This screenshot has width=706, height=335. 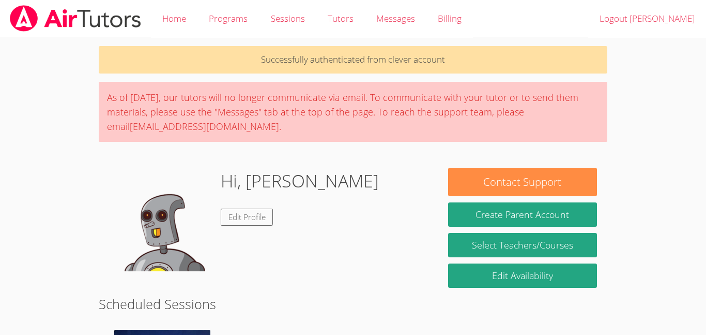 What do you see at coordinates (247, 217) in the screenshot?
I see `a: Edit Profile` at bounding box center [247, 217].